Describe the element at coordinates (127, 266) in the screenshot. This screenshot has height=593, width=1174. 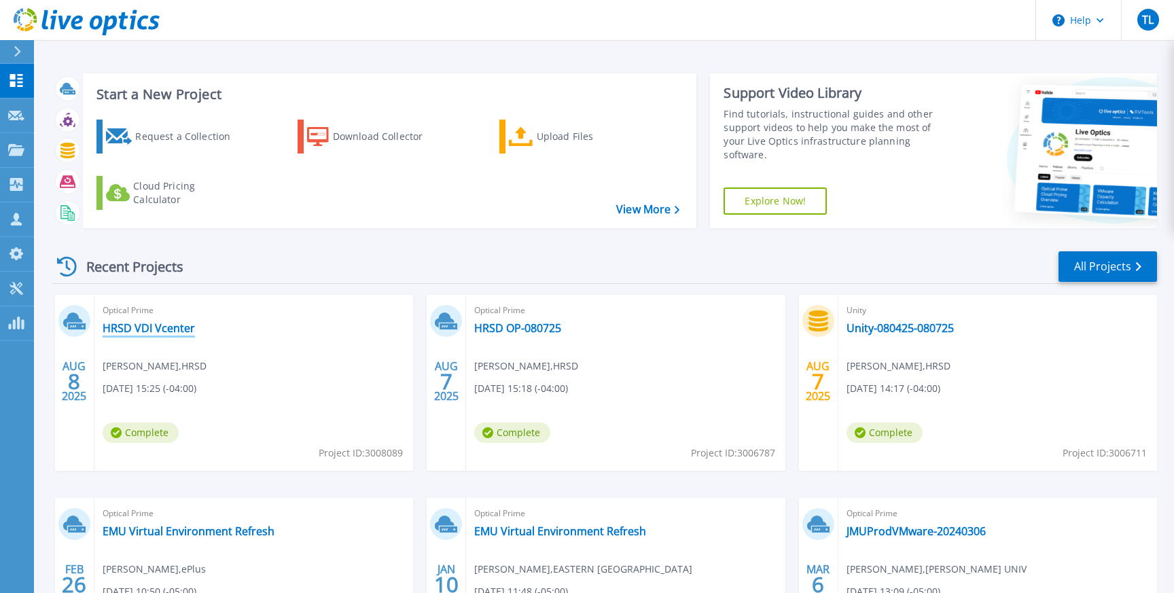
I see `div: Recent Projects` at that location.